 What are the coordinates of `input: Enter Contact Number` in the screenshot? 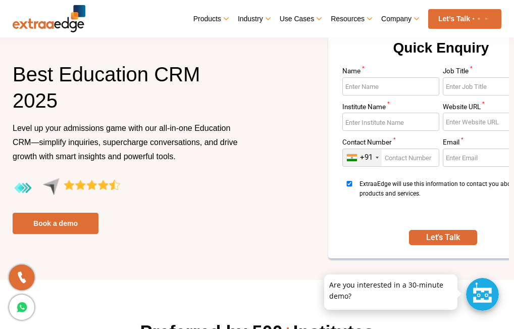 It's located at (391, 158).